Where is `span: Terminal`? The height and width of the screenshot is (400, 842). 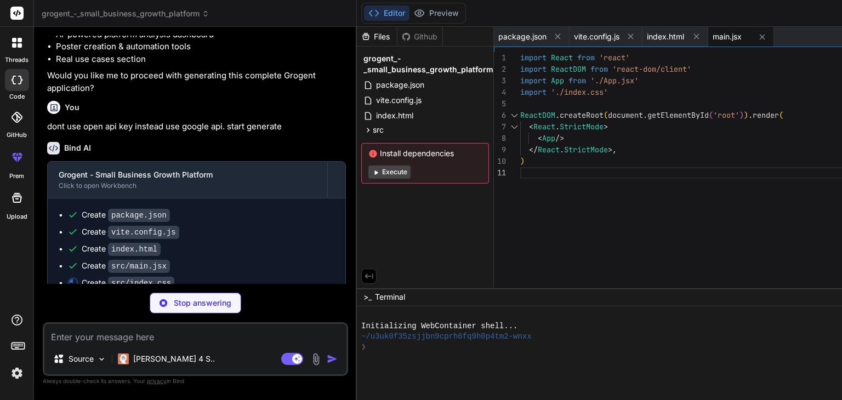
span: Terminal is located at coordinates (390, 297).